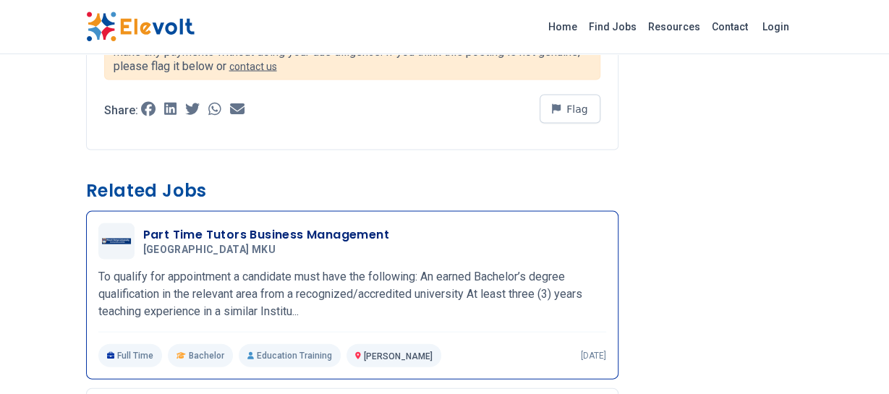 The image size is (889, 394). What do you see at coordinates (674, 27) in the screenshot?
I see `a: Resources` at bounding box center [674, 27].